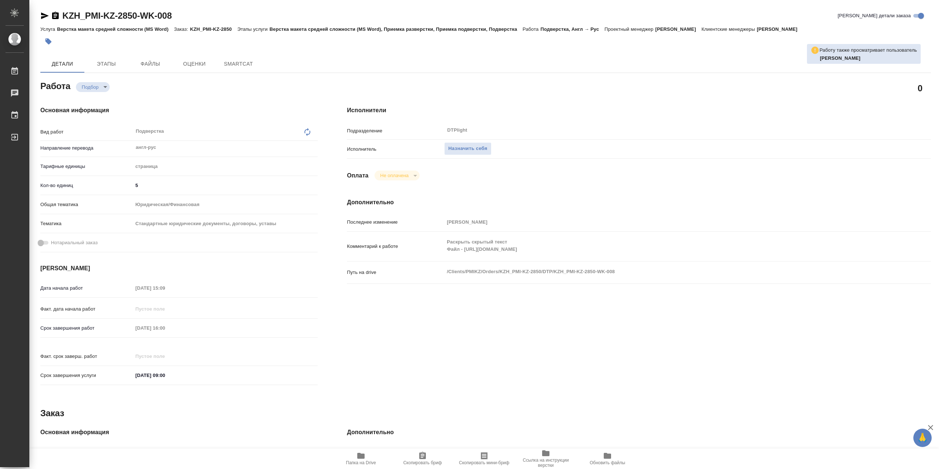 The image size is (939, 469). Describe the element at coordinates (361, 463) in the screenshot. I see `span: Папка на Drive` at that location.